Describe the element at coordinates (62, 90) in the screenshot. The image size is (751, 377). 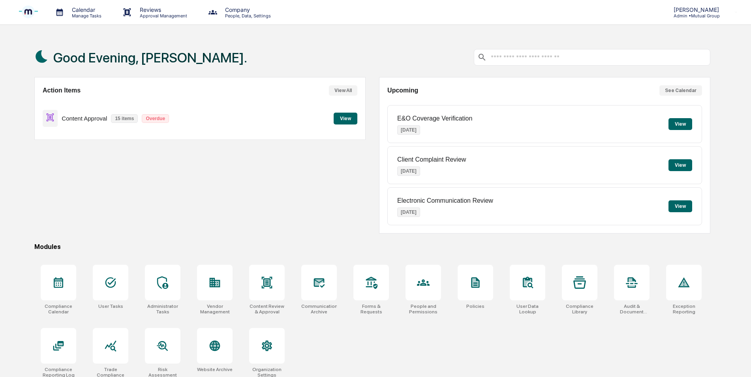
I see `h2: Action Items` at that location.